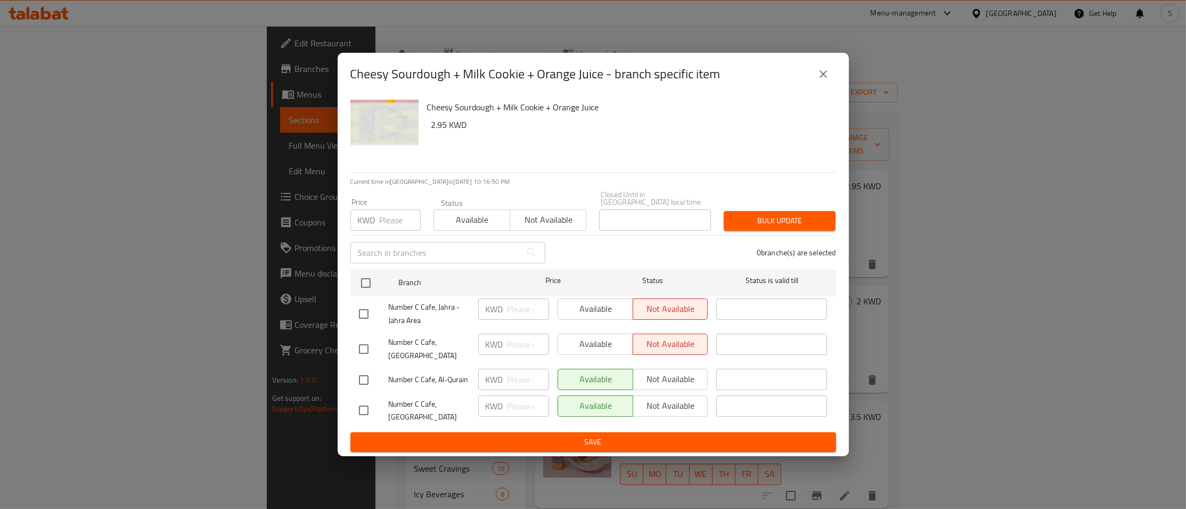  Describe the element at coordinates (535, 74) in the screenshot. I see `h2: Cheesy Sourdough + Milk Cookie + Orange Juice - branch specific item` at that location.